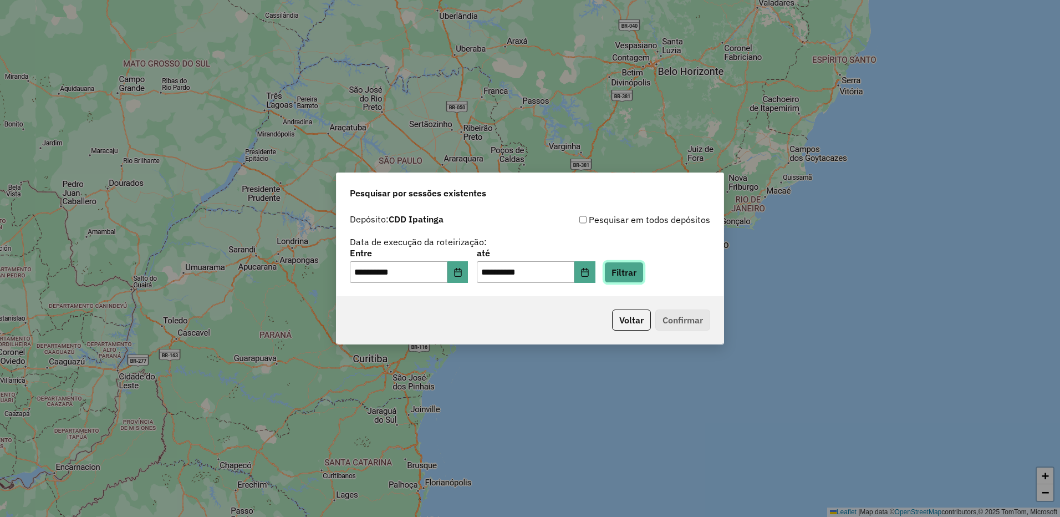 Image resolution: width=1060 pixels, height=517 pixels. I want to click on label: Depósito:, so click(396, 219).